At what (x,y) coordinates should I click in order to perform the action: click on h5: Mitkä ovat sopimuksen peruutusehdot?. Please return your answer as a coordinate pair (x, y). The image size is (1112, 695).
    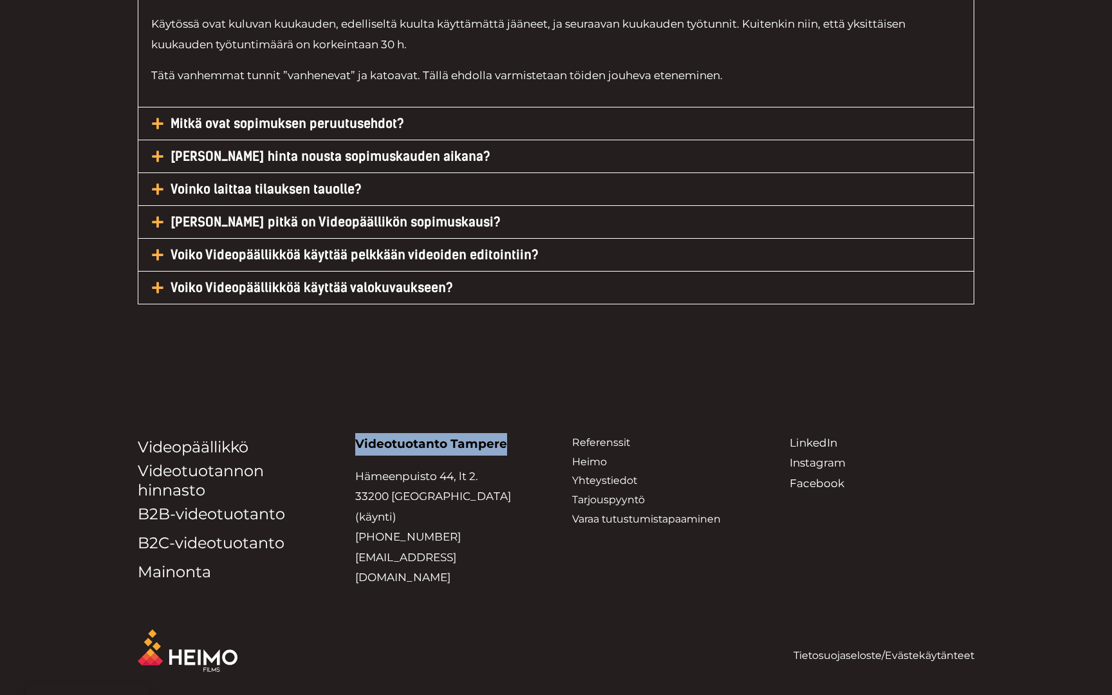
    Looking at the image, I should click on (556, 124).